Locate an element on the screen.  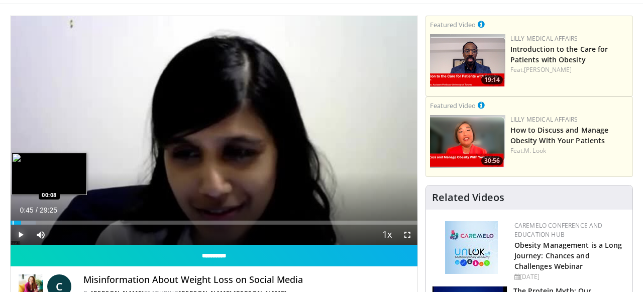
h4: Related Videos is located at coordinates (468, 197).